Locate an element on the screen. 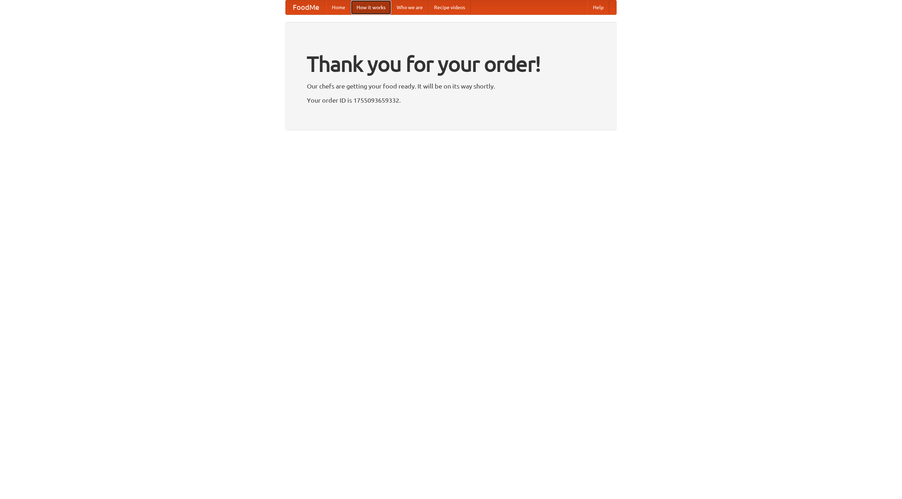 Image resolution: width=902 pixels, height=499 pixels. a: Help is located at coordinates (598, 7).